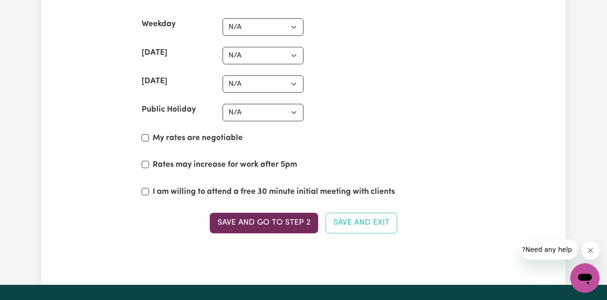  What do you see at coordinates (264, 223) in the screenshot?
I see `button: Save and go to Step 2` at bounding box center [264, 223].